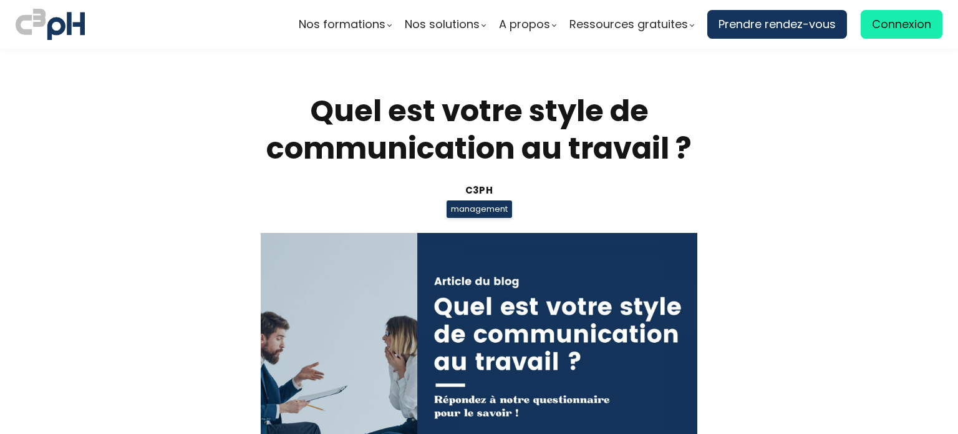 Image resolution: width=958 pixels, height=434 pixels. I want to click on span: management, so click(479, 209).